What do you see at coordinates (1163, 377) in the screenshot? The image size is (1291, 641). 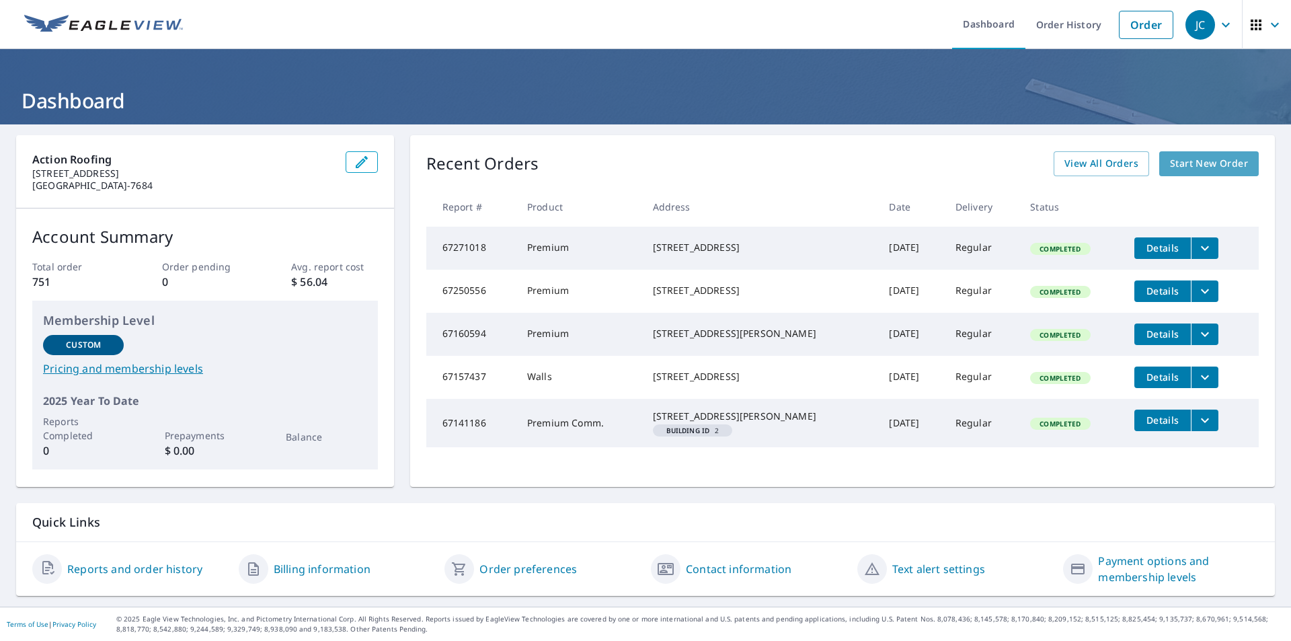 I see `button: detailsBtn-67157437` at bounding box center [1163, 377].